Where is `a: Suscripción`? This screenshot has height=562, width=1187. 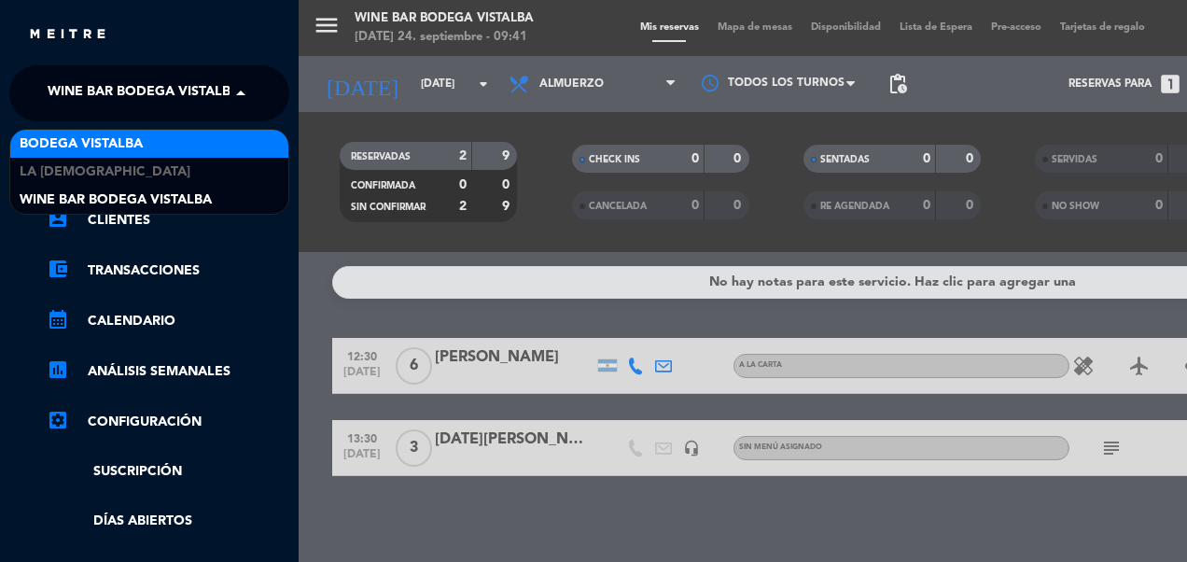
a: Suscripción is located at coordinates (168, 471).